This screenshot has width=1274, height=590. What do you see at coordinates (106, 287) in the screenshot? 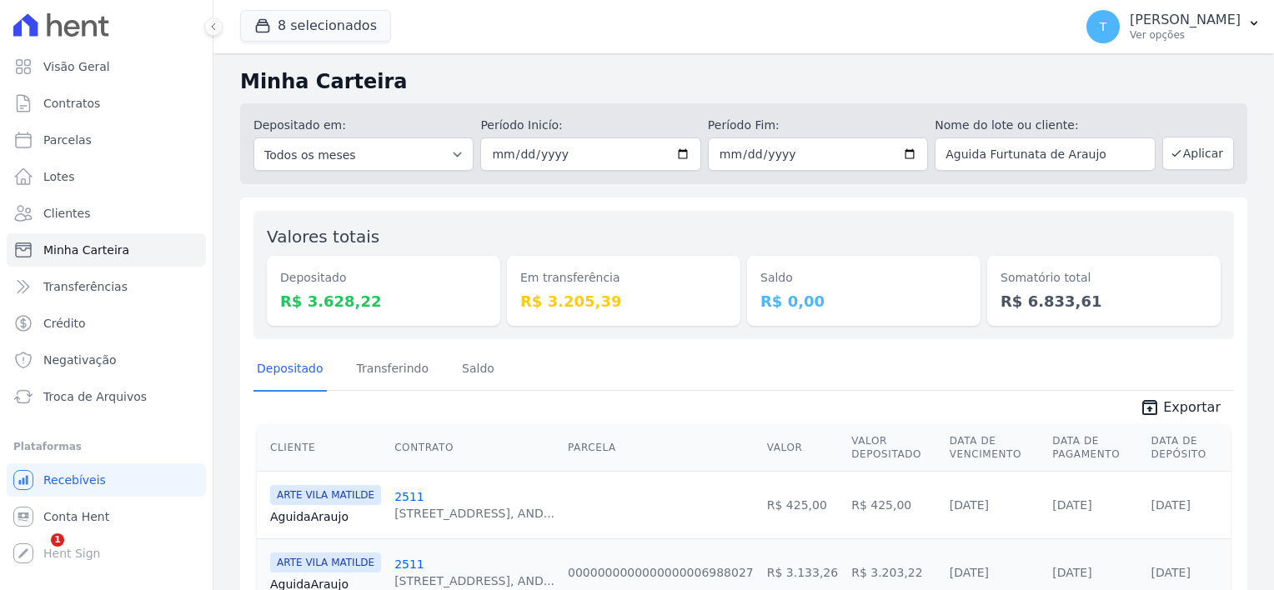
I see `a: Transferências` at bounding box center [106, 287].